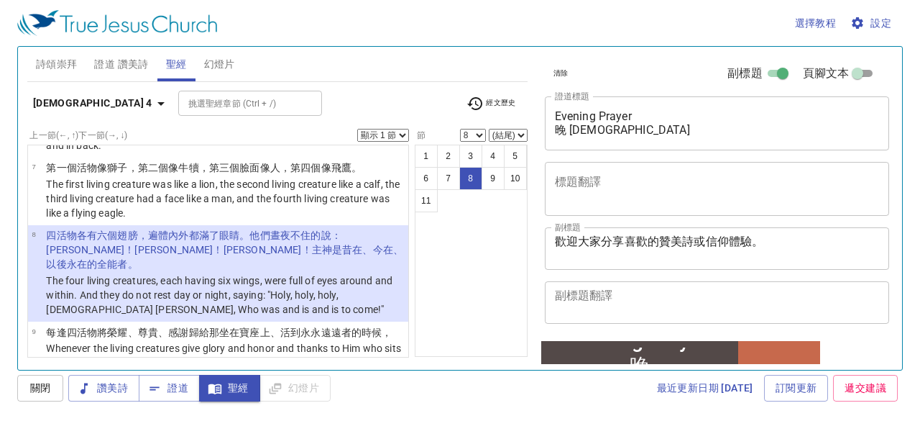 The width and height of the screenshot is (920, 421). What do you see at coordinates (225, 355) in the screenshot?
I see `p: Whenever the living creatures give glory and honor and thanks to Him who sits on the throne, who ...` at bounding box center [225, 355].